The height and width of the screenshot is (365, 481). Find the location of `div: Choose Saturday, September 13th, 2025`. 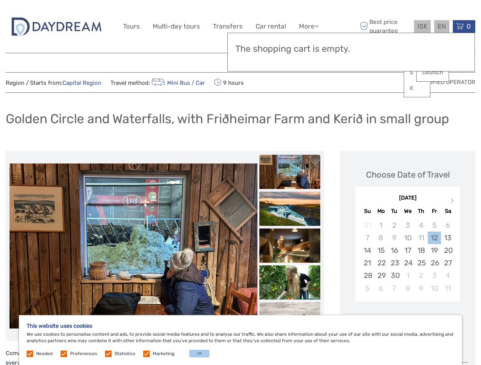

div: Choose Saturday, September 13th, 2025 is located at coordinates (447, 238).